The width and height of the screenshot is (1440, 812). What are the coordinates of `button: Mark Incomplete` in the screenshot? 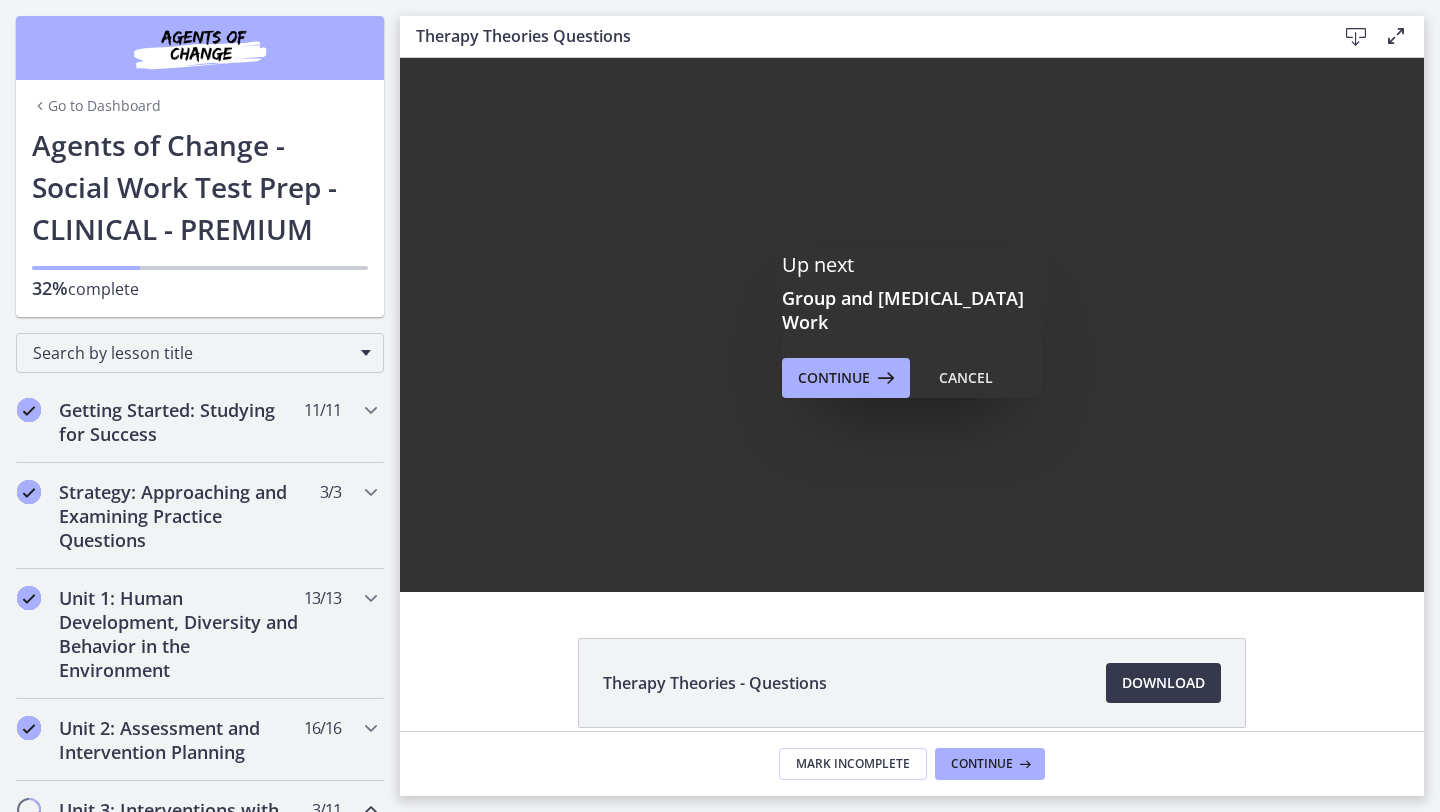 It's located at (853, 764).